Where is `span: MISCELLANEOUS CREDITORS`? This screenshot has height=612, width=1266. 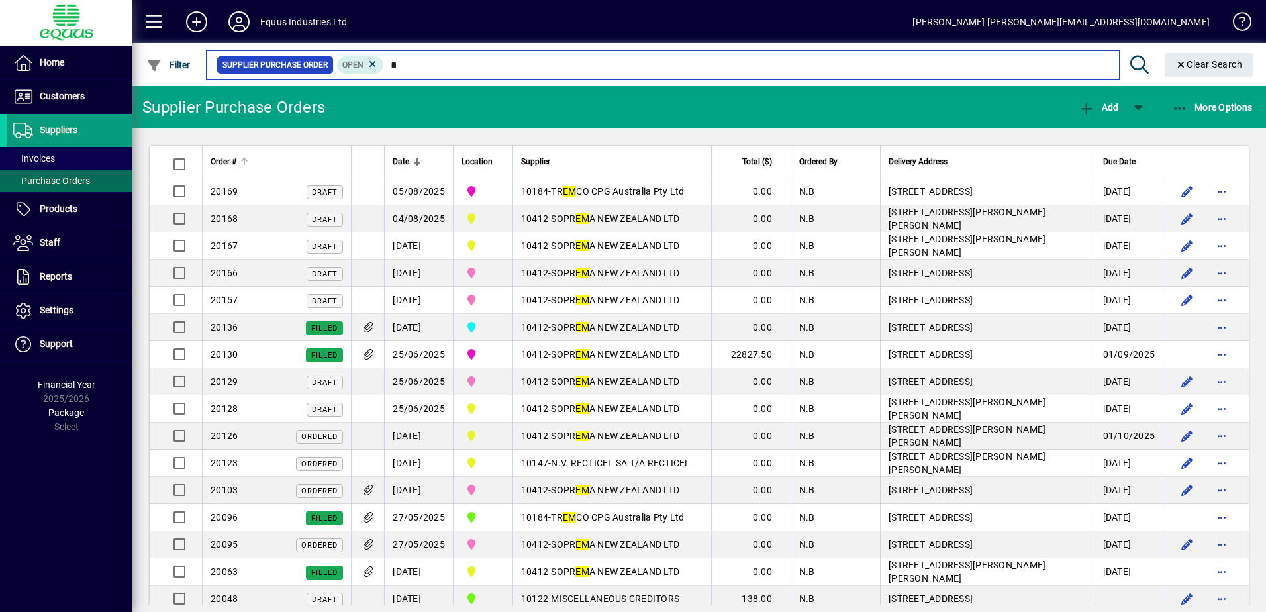 span: MISCELLANEOUS CREDITORS is located at coordinates (615, 599).